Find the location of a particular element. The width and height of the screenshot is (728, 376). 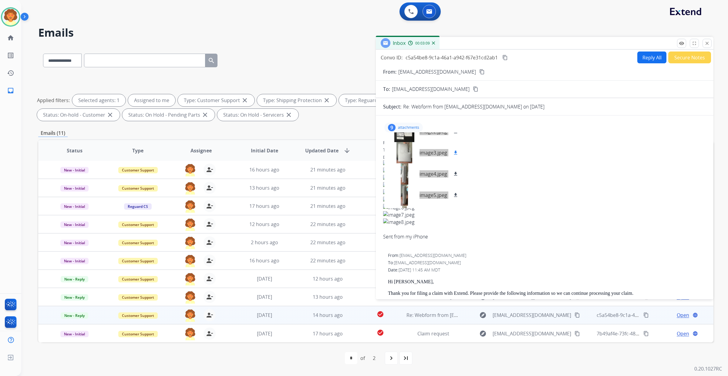

div: Selected agents: 1 is located at coordinates (99, 100).